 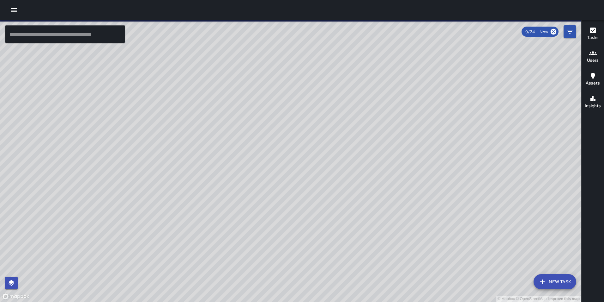 I want to click on button: Tasks, so click(x=593, y=34).